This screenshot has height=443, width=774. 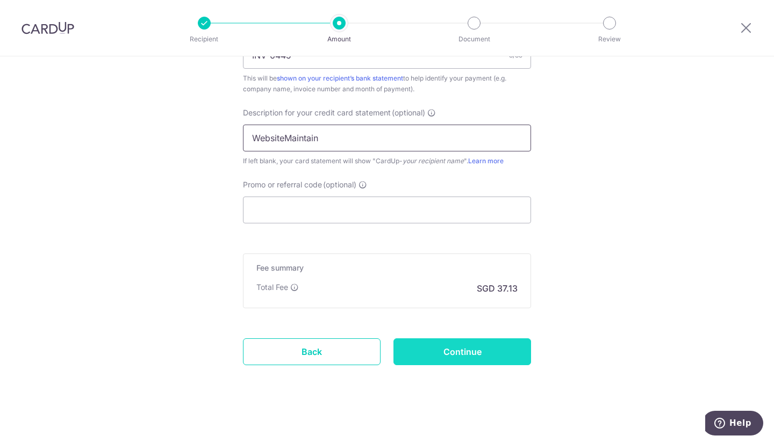 What do you see at coordinates (387, 161) in the screenshot?
I see `div: If left blank, your card statement will show "CardUp- ".` at bounding box center [387, 161].